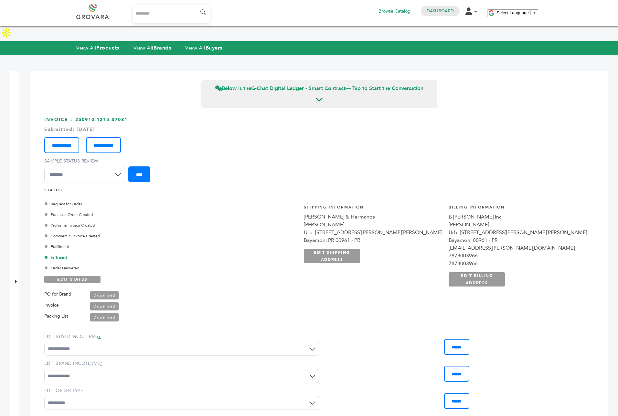 Image resolution: width=618 pixels, height=416 pixels. Describe the element at coordinates (204, 48) in the screenshot. I see `a: View AllBuyers` at that location.